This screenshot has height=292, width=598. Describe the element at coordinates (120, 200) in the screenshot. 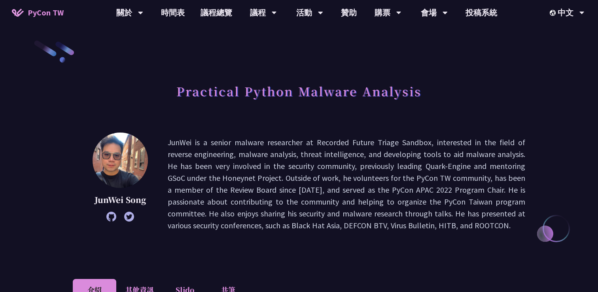

I see `p: JunWei Song` at that location.